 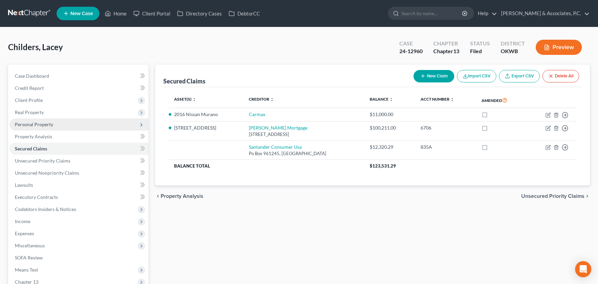 What do you see at coordinates (29, 88) in the screenshot?
I see `span: Credit Report` at bounding box center [29, 88].